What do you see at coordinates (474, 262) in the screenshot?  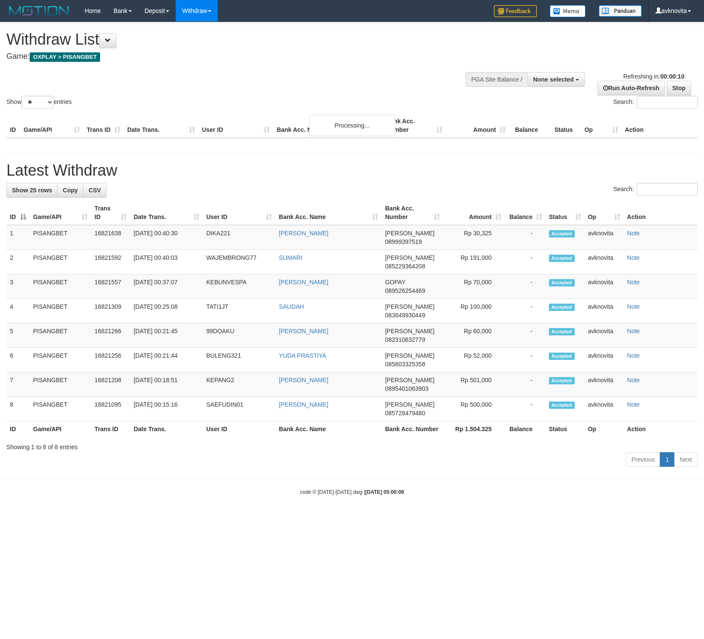 I see `td: Rp 191,000` at bounding box center [474, 262].